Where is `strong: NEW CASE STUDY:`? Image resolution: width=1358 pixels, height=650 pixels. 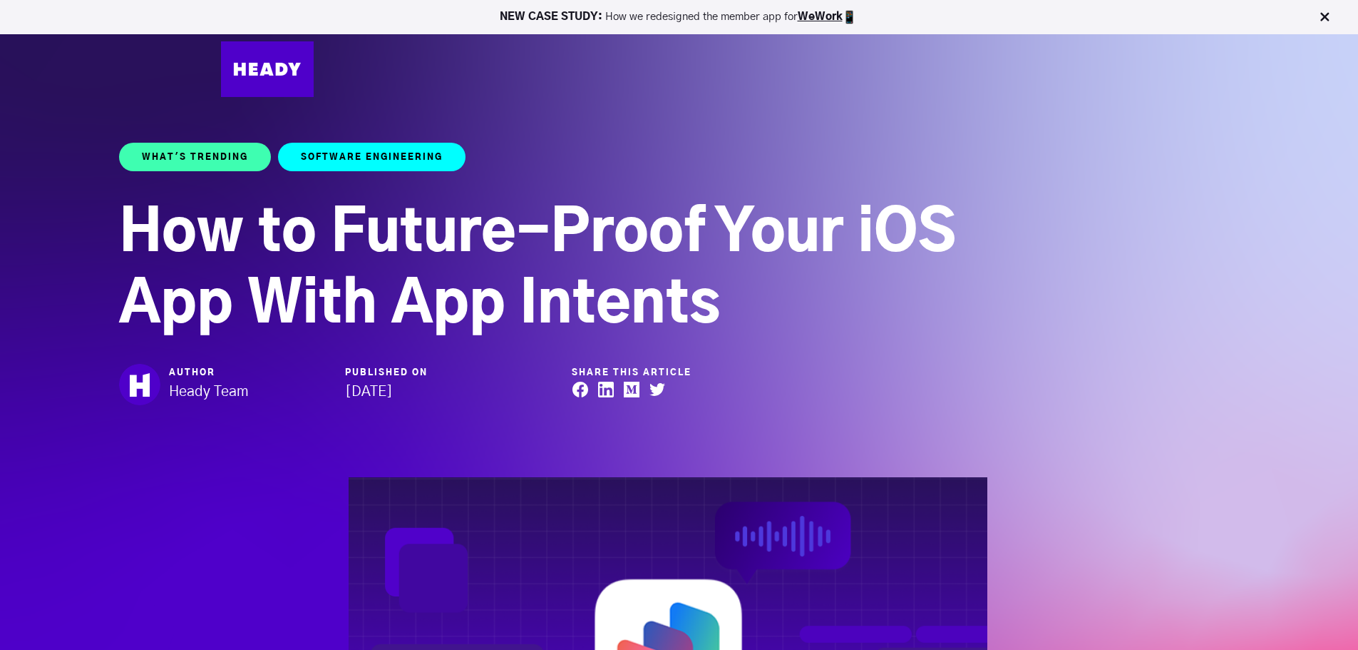
strong: NEW CASE STUDY: is located at coordinates (553, 16).